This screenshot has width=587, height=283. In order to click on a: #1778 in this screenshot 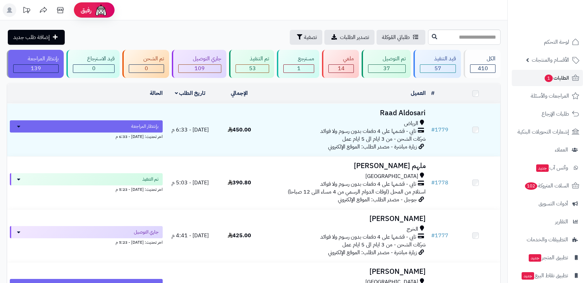, I will do `click(440, 183)`.